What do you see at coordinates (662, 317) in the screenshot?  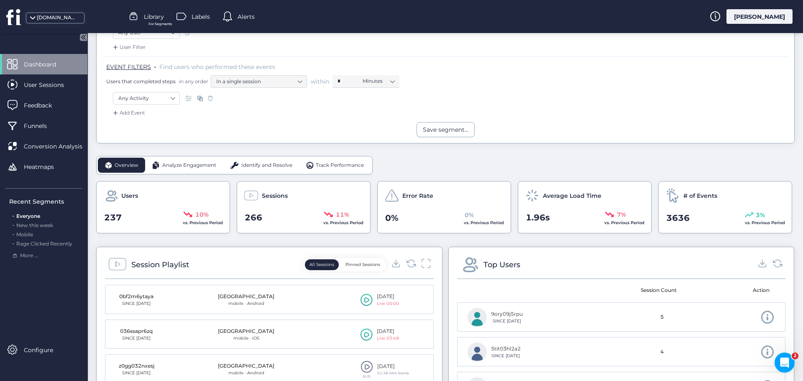 I see `span: 5` at bounding box center [662, 317].